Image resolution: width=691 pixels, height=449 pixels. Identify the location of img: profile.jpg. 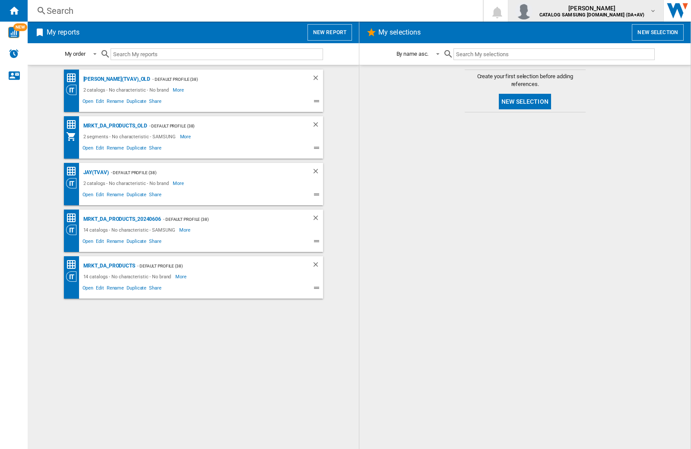
(524, 11).